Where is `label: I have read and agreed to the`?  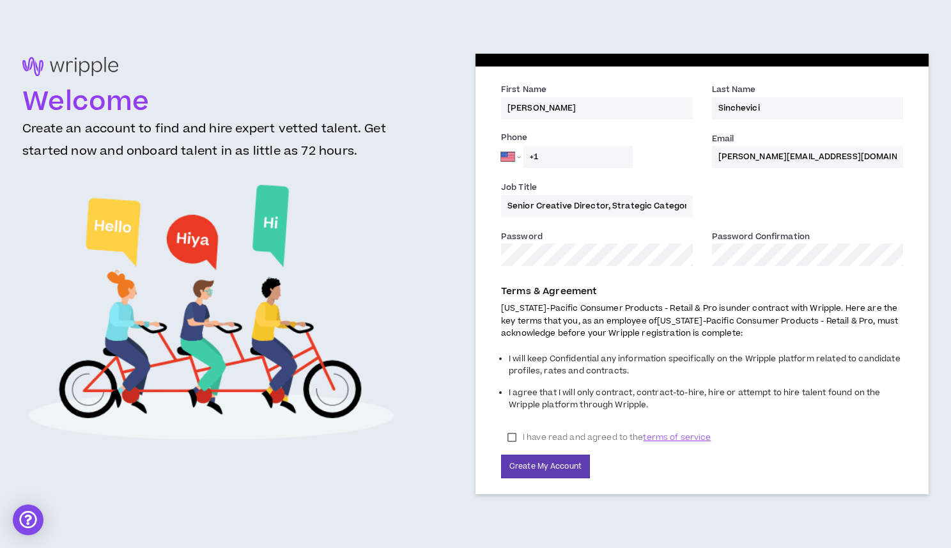
label: I have read and agreed to the is located at coordinates (609, 437).